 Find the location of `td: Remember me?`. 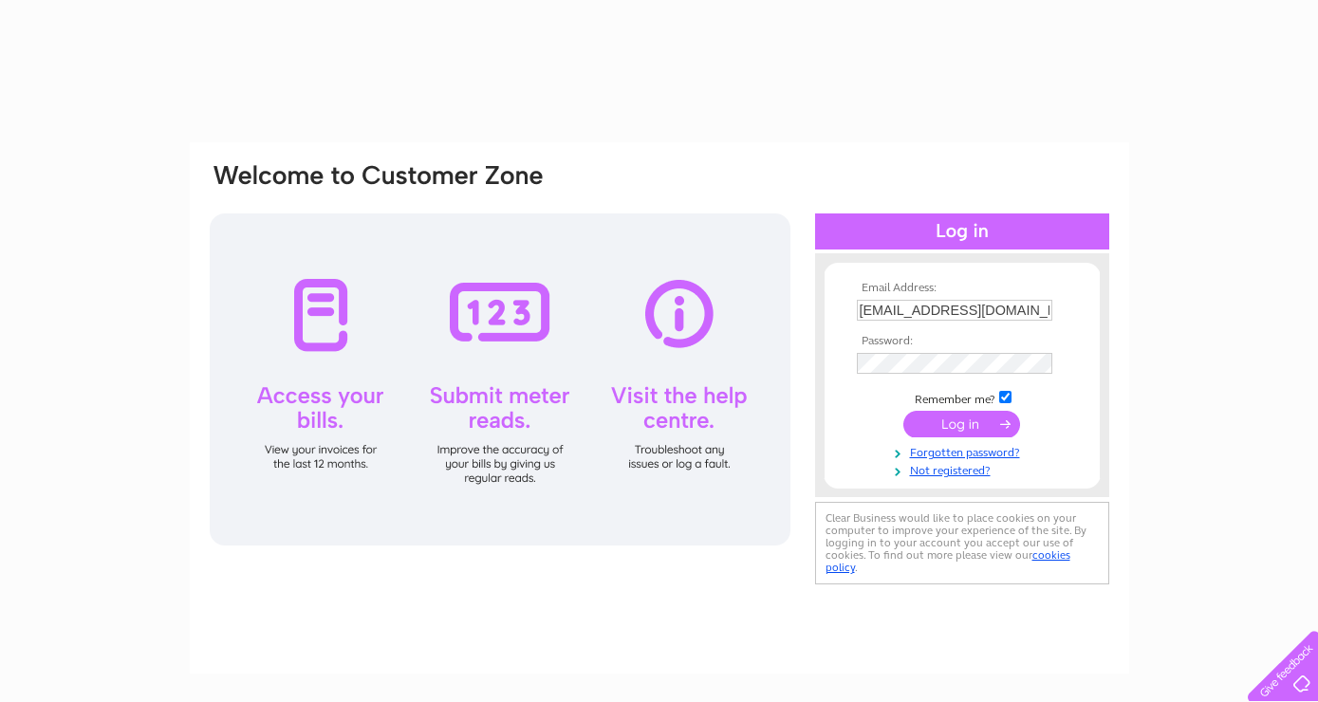

td: Remember me? is located at coordinates (962, 398).